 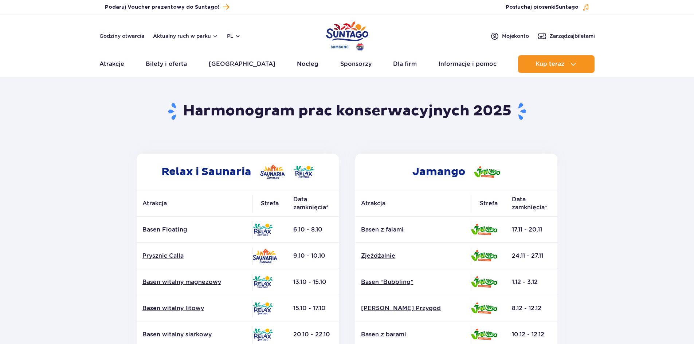 I want to click on button: Kup teraz, so click(x=556, y=64).